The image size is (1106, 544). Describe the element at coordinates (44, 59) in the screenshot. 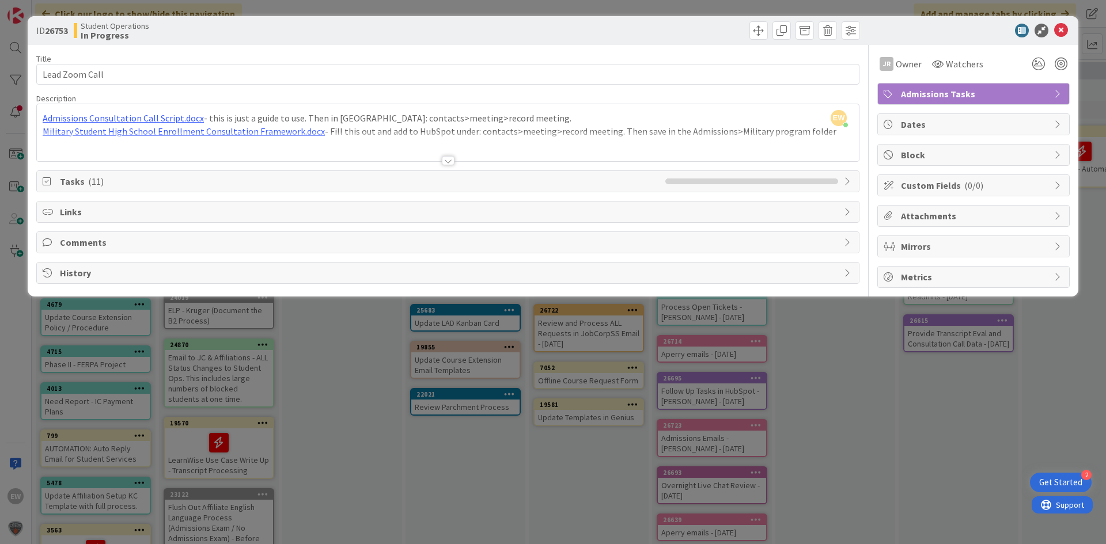

I see `label: Title` at that location.